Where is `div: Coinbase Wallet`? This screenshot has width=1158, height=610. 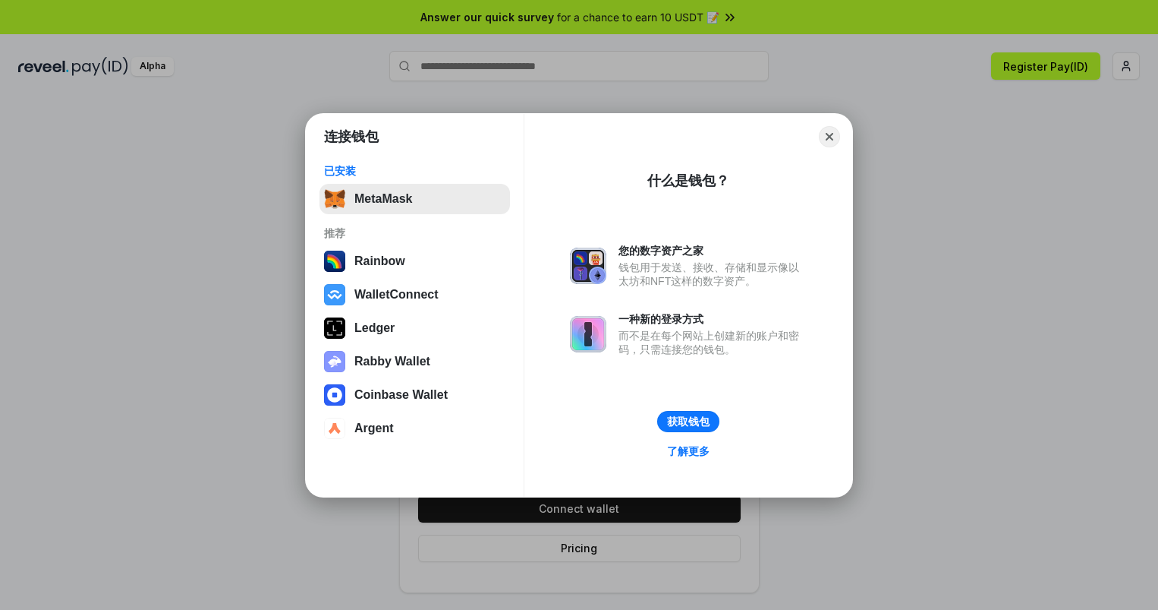 div: Coinbase Wallet is located at coordinates (401, 395).